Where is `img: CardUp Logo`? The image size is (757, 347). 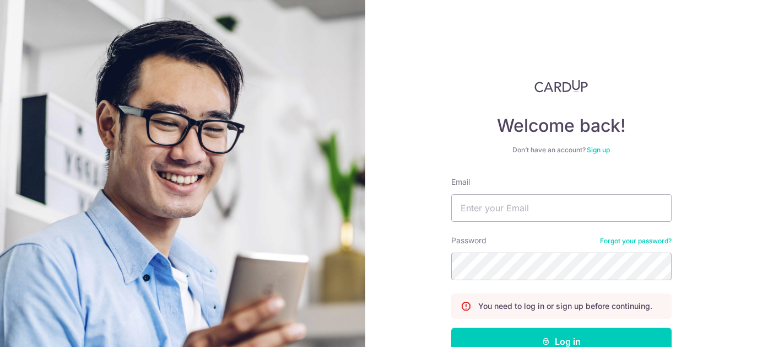 img: CardUp Logo is located at coordinates (561, 86).